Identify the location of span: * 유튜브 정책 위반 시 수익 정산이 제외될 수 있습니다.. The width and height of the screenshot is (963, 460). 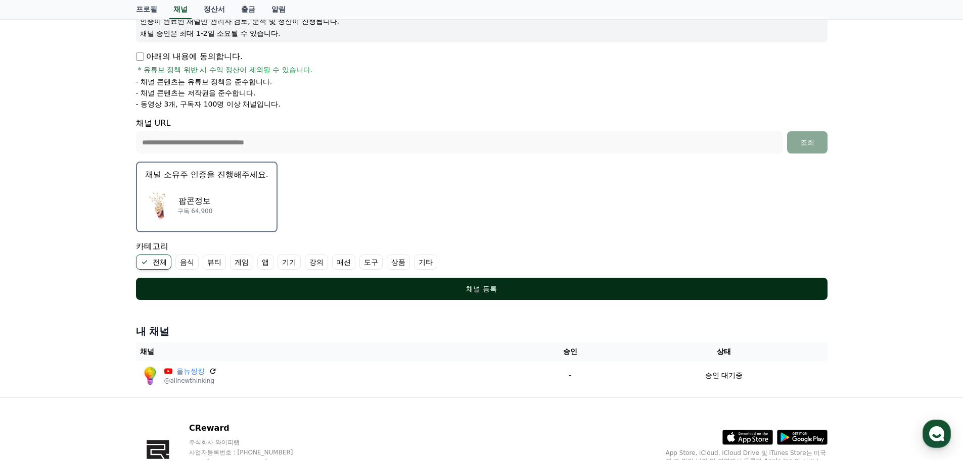
(225, 70).